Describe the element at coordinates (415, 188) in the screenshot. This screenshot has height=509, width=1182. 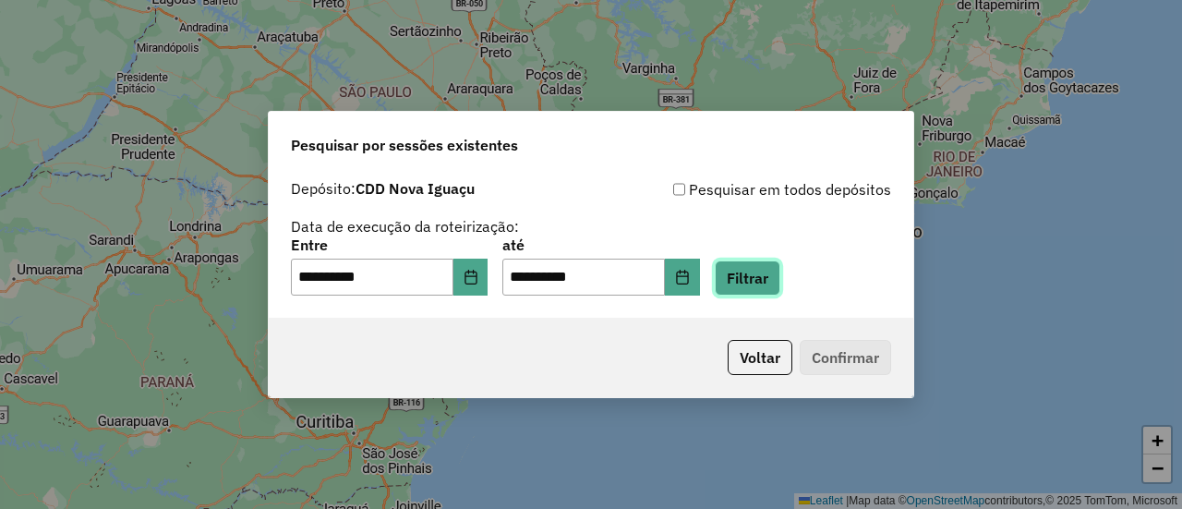
I see `strong: CDD Nova Iguaçu` at that location.